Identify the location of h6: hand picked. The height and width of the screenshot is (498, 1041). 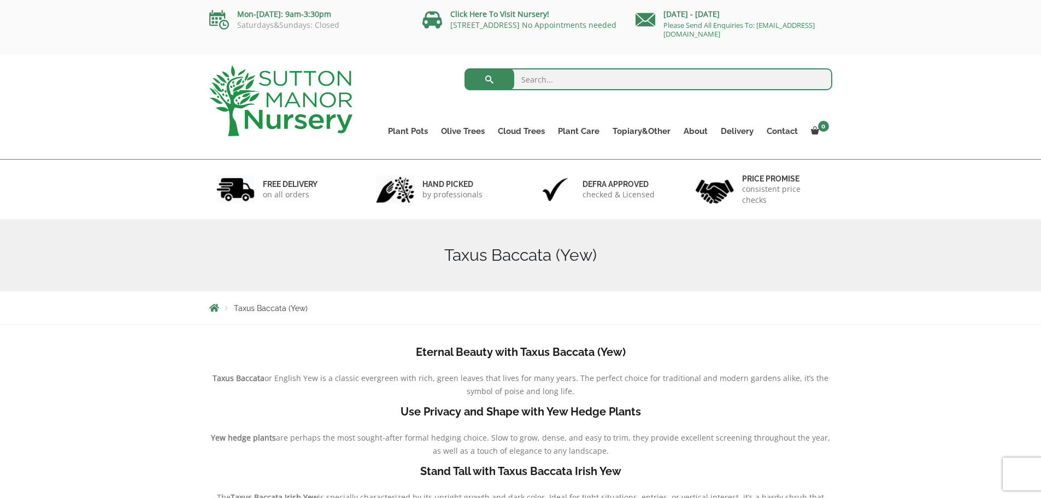
(452, 184).